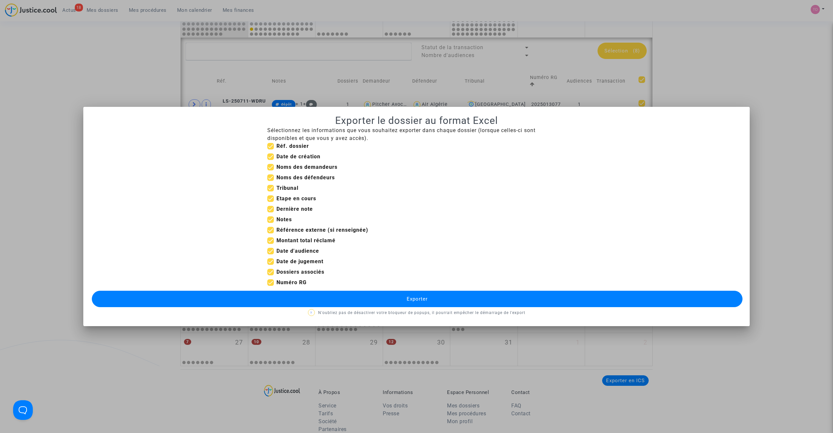 The height and width of the screenshot is (433, 833). What do you see at coordinates (307, 167) in the screenshot?
I see `b: Noms des demandeurs` at bounding box center [307, 167].